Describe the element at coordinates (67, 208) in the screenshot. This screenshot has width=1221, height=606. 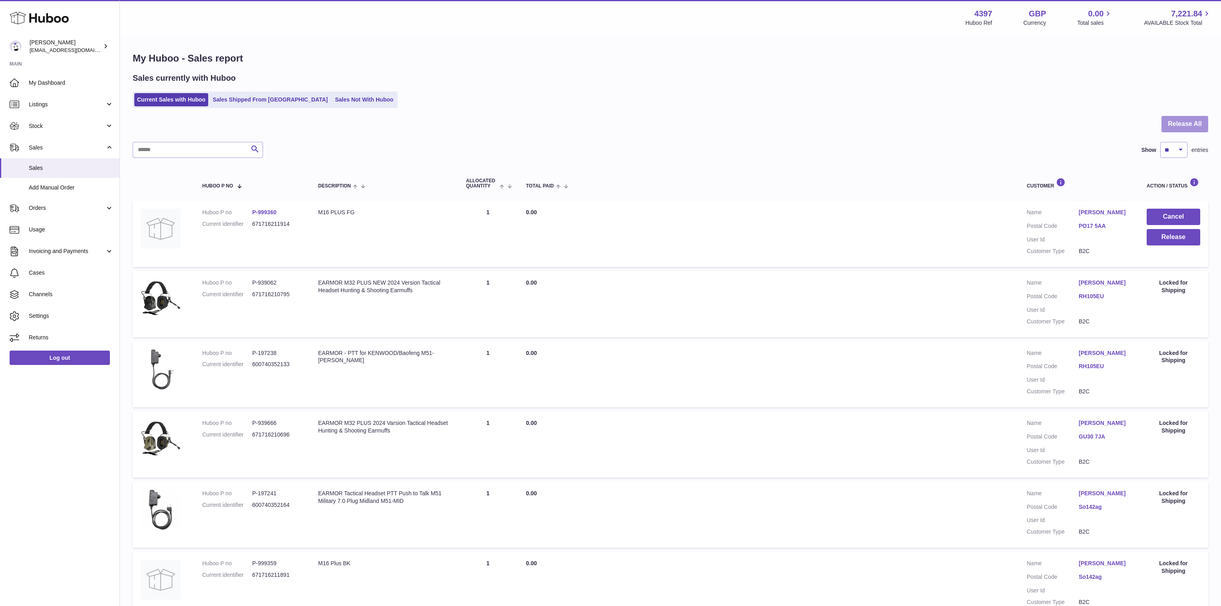
I see `span: Orders` at that location.